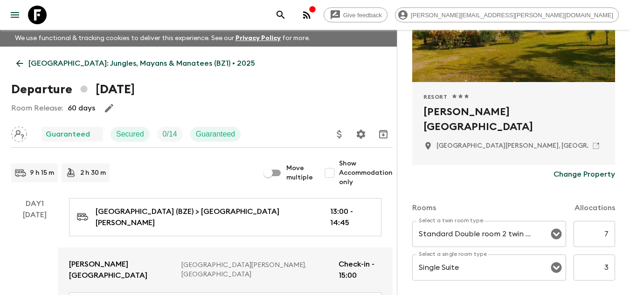 This screenshot has width=630, height=295. Describe the element at coordinates (594, 208) in the screenshot. I see `p: Allocations` at that location.